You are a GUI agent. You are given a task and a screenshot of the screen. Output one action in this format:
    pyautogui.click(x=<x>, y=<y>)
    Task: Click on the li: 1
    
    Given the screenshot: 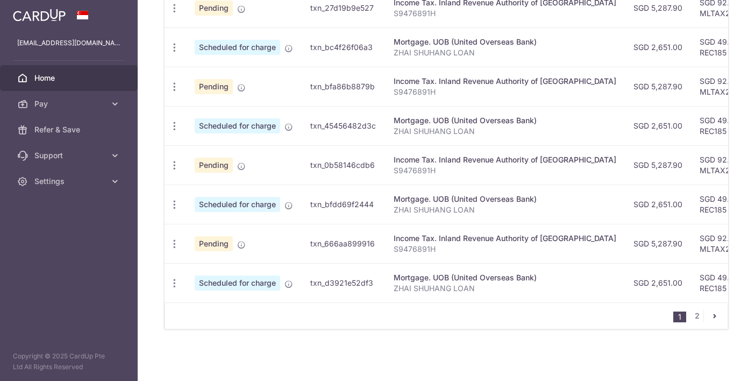 What is the action you would take?
    pyautogui.click(x=680, y=317)
    